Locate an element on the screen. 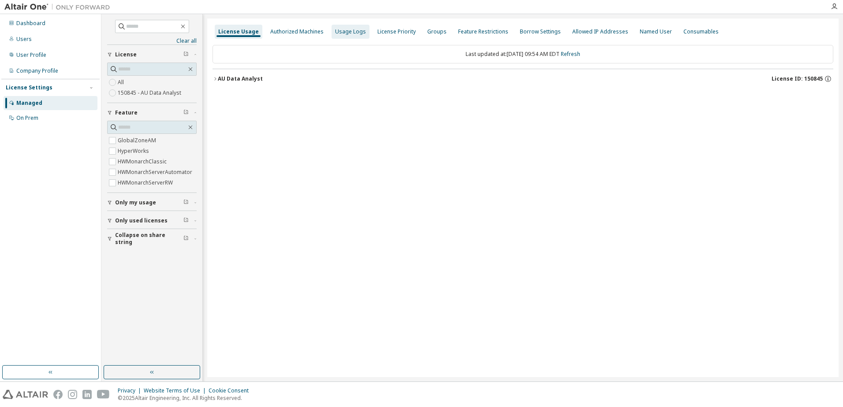 This screenshot has height=407, width=843. a: Refresh is located at coordinates (570, 54).